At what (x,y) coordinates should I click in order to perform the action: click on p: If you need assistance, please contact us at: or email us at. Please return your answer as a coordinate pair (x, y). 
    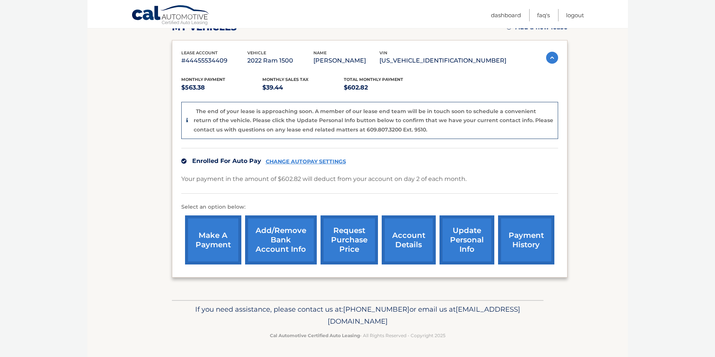
    Looking at the image, I should click on (357, 316).